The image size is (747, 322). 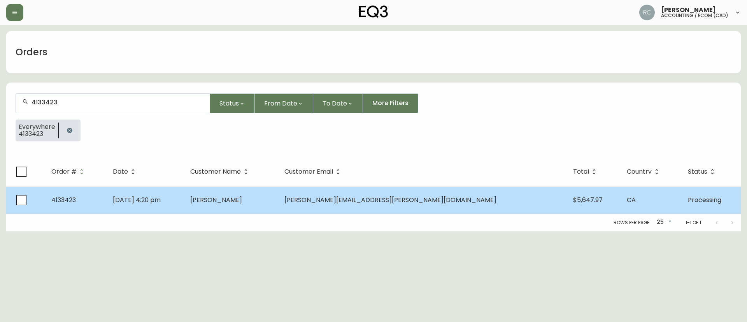 I want to click on input: Search, so click(x=118, y=102).